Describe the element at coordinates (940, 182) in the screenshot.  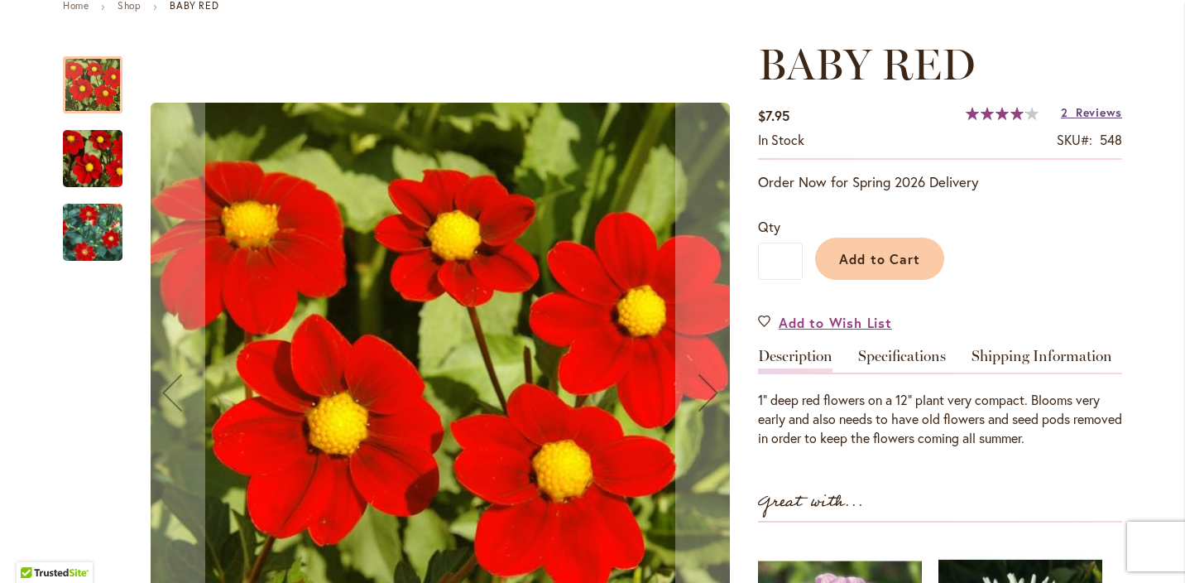
I see `p: Order Now for Spring 2026 Delivery` at that location.